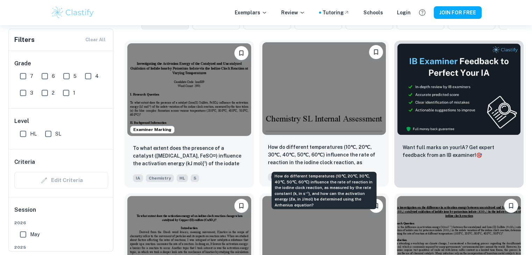 This screenshot has width=532, height=255. Describe the element at coordinates (24, 40) in the screenshot. I see `h6: Filters` at that location.